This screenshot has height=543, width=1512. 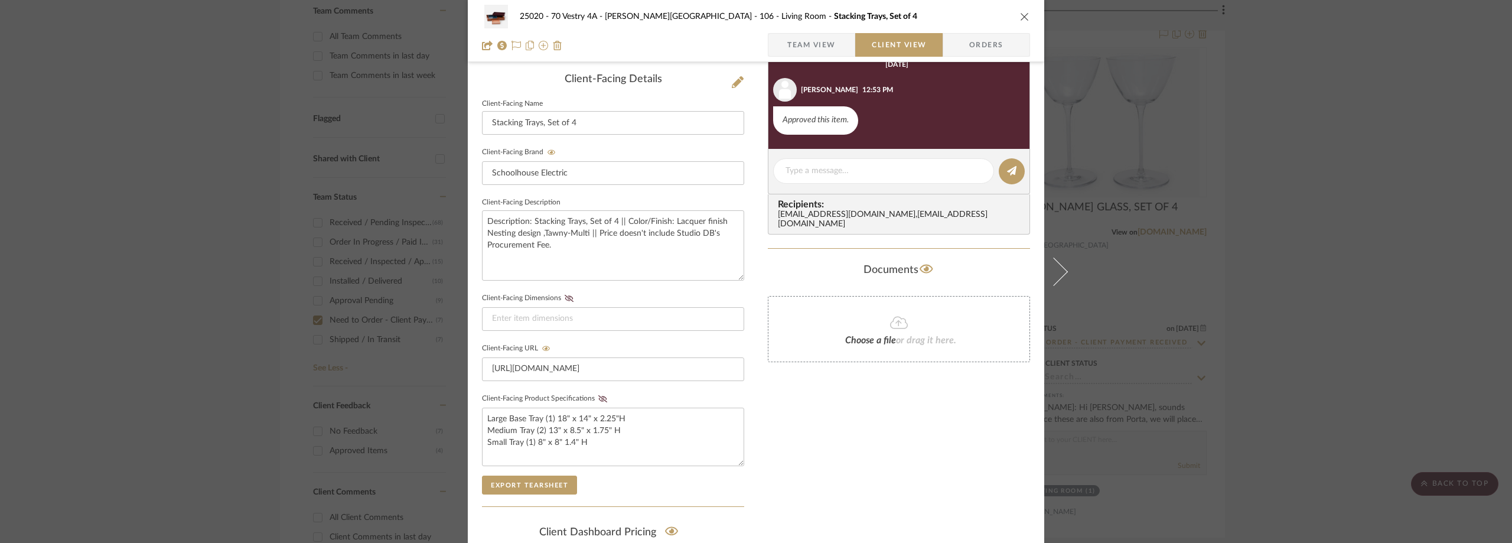 I want to click on span: Team View, so click(x=812, y=45).